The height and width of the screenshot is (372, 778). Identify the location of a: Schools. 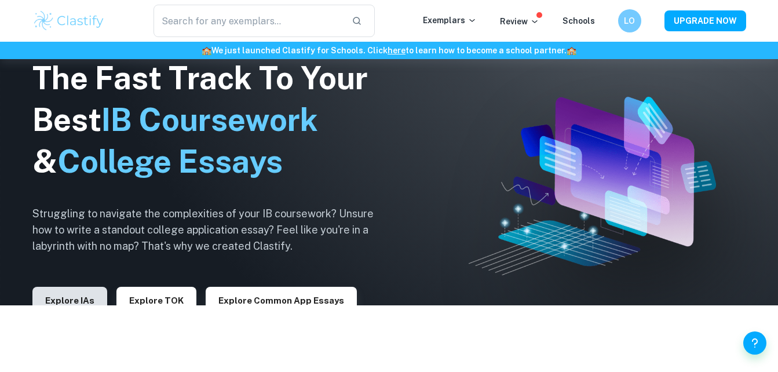
(579, 21).